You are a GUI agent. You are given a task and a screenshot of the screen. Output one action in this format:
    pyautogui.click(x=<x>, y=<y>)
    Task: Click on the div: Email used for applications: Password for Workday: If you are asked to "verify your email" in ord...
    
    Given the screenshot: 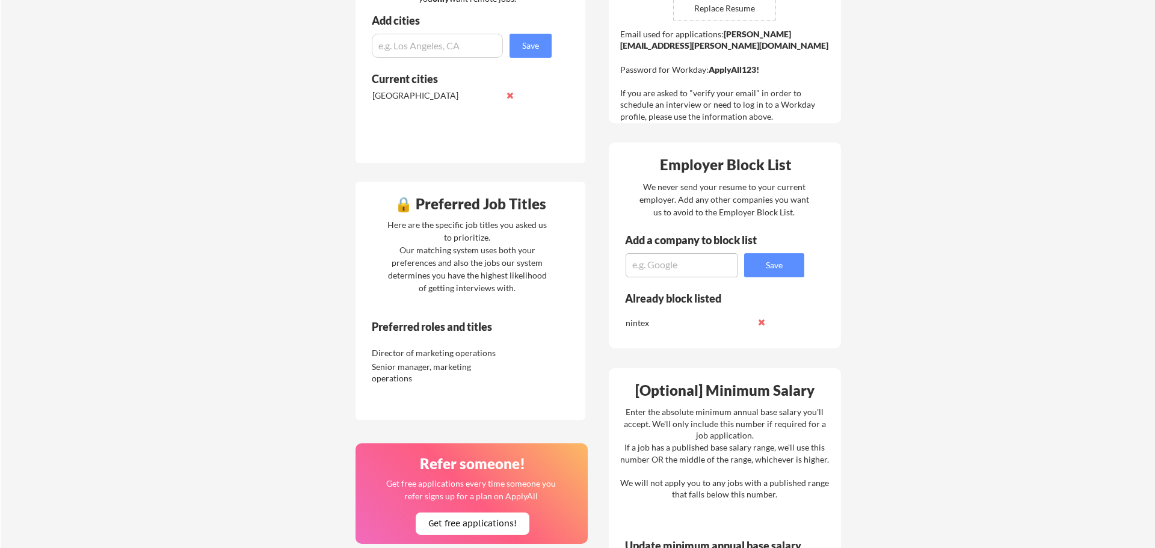 What is the action you would take?
    pyautogui.click(x=726, y=75)
    